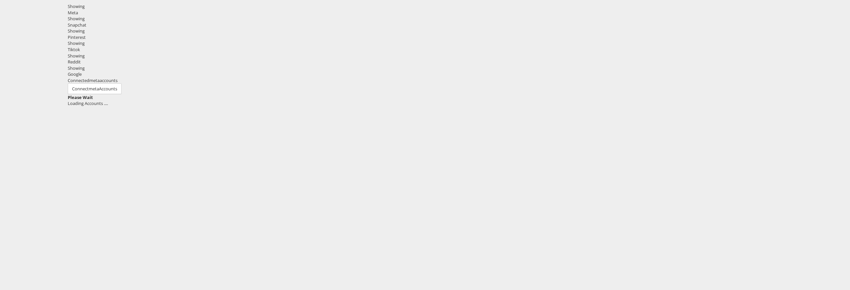  What do you see at coordinates (95, 89) in the screenshot?
I see `button: ConnectmetaAccounts` at bounding box center [95, 89].